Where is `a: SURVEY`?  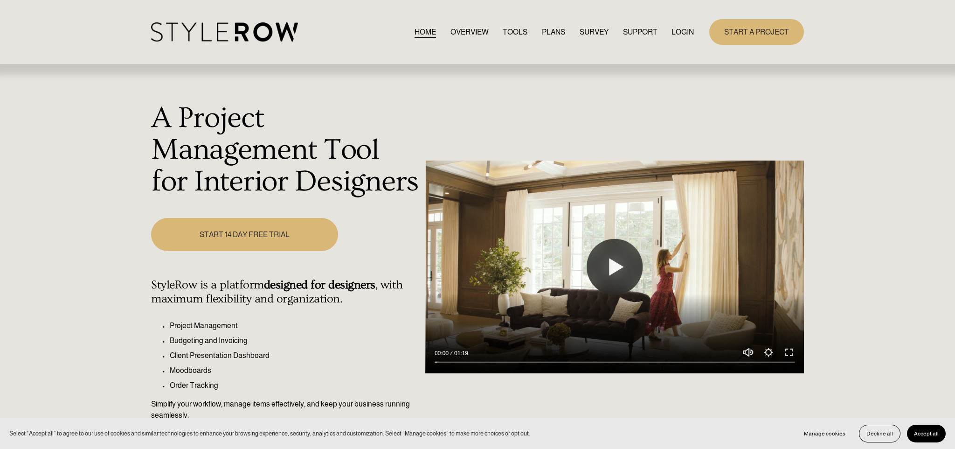 a: SURVEY is located at coordinates (594, 32).